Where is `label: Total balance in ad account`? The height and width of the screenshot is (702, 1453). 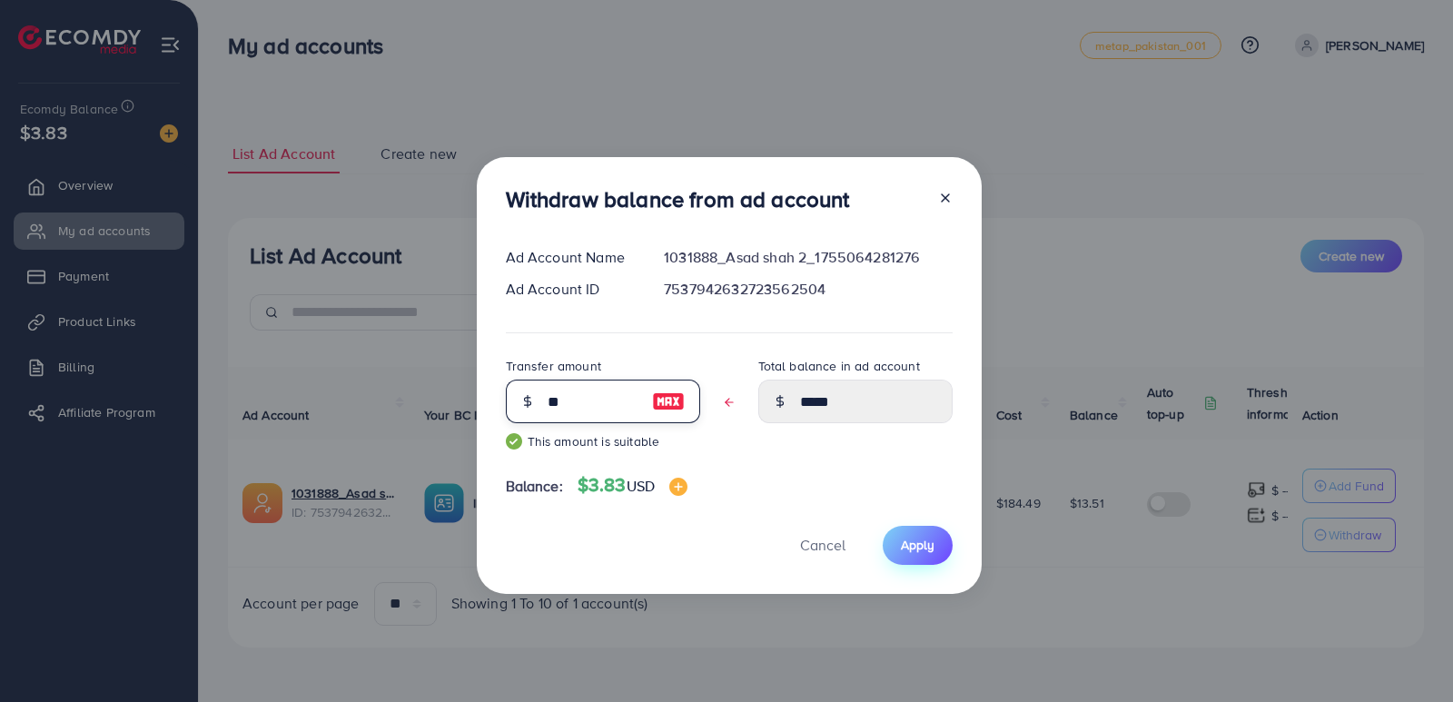 label: Total balance in ad account is located at coordinates (839, 366).